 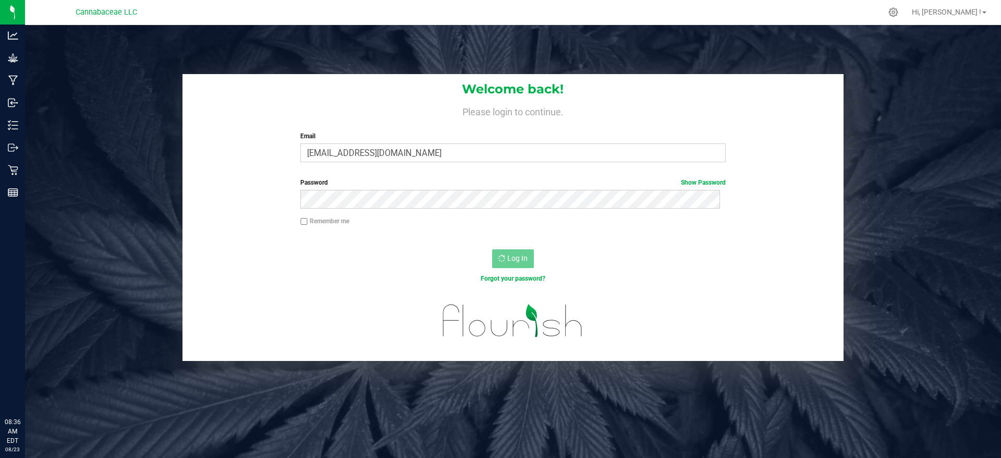 I want to click on input: Remember me, so click(x=304, y=222).